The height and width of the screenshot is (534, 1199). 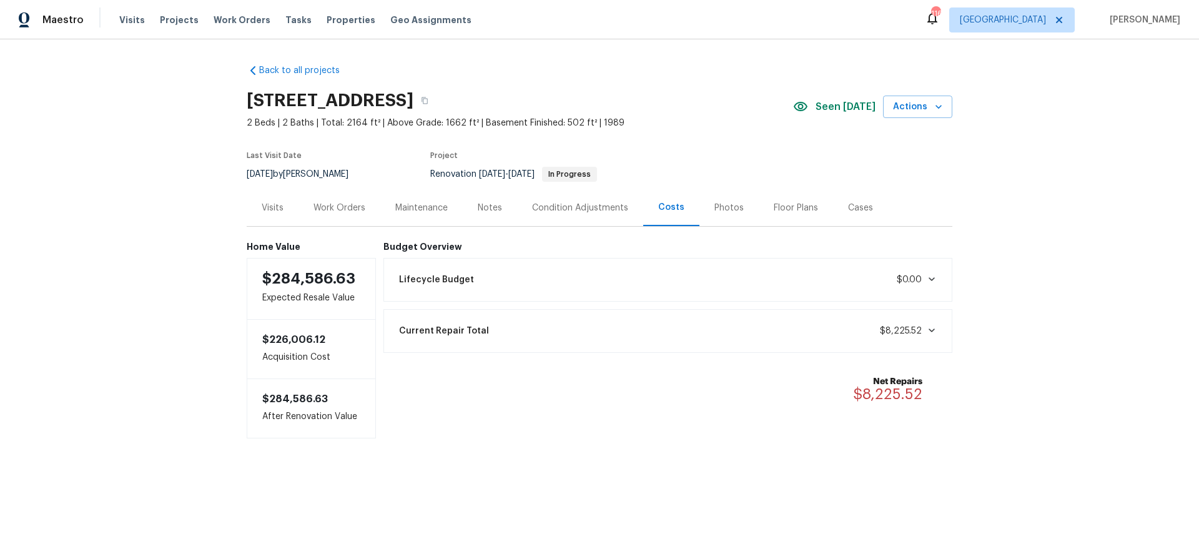 I want to click on span: Last Visit Date, so click(x=274, y=155).